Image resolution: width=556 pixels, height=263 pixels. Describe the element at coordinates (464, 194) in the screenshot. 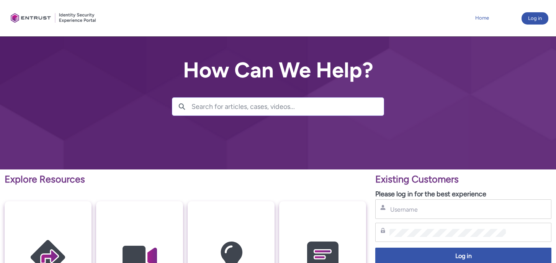

I see `p: Please log in for the best experience` at that location.